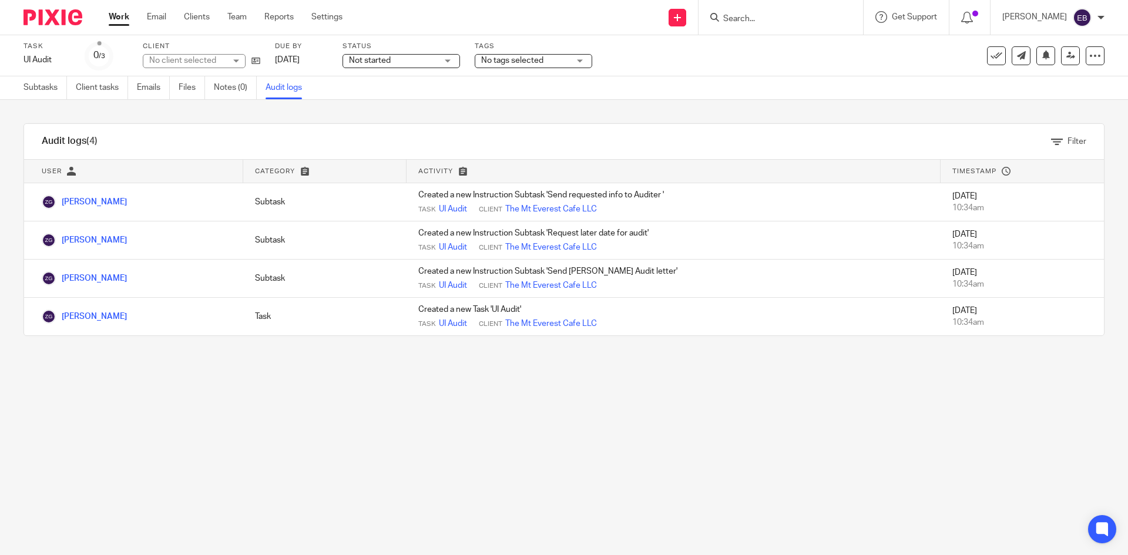 The width and height of the screenshot is (1128, 555). What do you see at coordinates (237, 17) in the screenshot?
I see `a: Team` at bounding box center [237, 17].